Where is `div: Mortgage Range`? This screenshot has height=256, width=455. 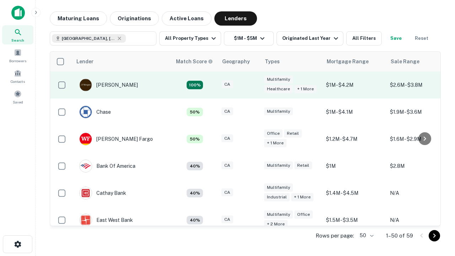
div: Mortgage Range is located at coordinates (347, 61).